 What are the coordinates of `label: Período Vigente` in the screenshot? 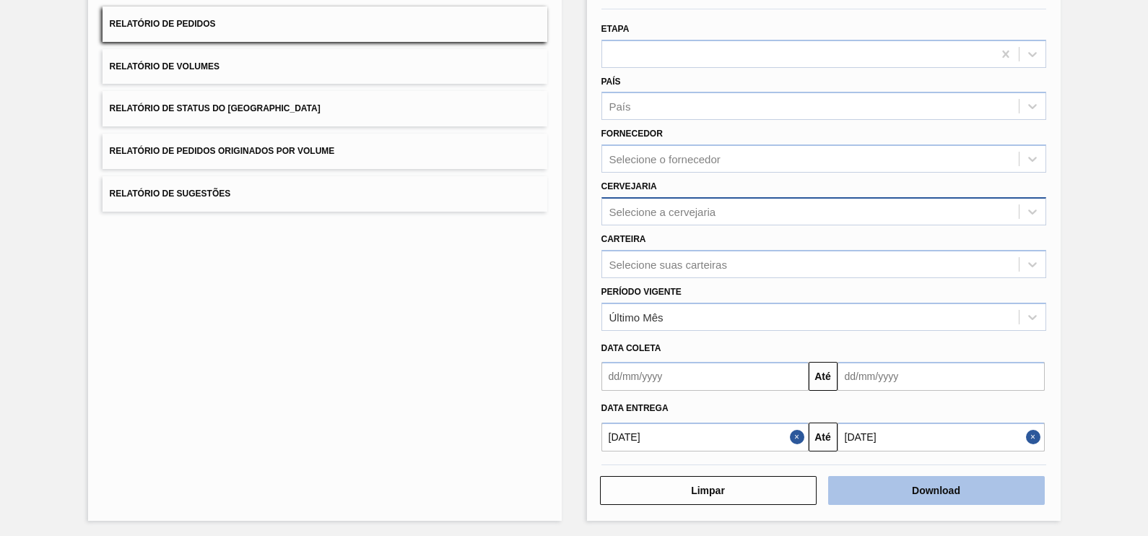 It's located at (641, 292).